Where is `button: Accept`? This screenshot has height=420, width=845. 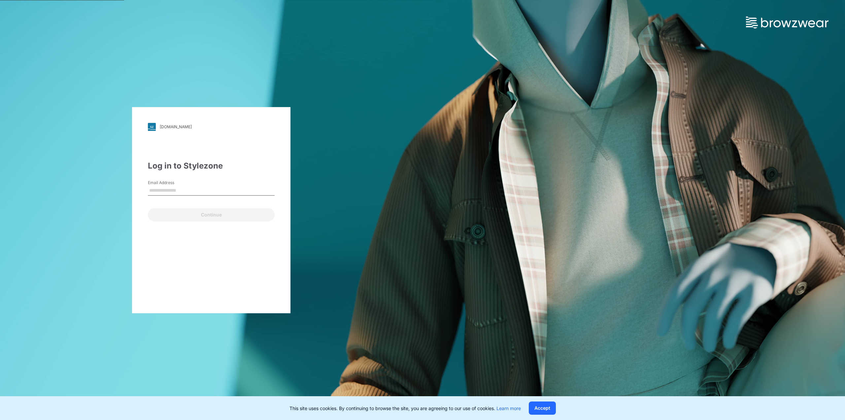
button: Accept is located at coordinates (543, 408).